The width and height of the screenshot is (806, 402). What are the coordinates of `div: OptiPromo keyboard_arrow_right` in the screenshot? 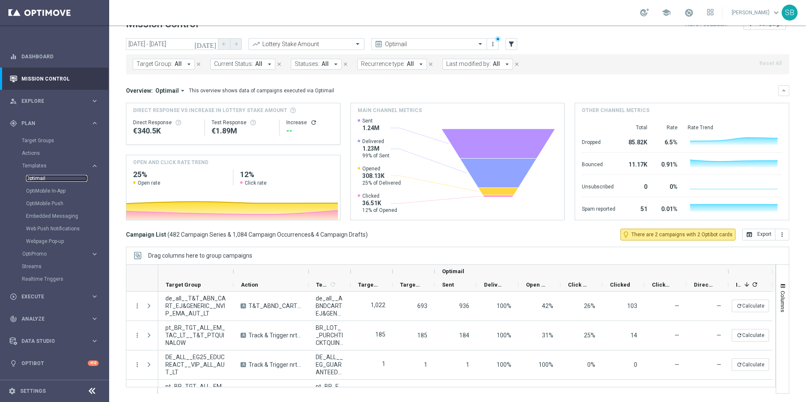 It's located at (60, 254).